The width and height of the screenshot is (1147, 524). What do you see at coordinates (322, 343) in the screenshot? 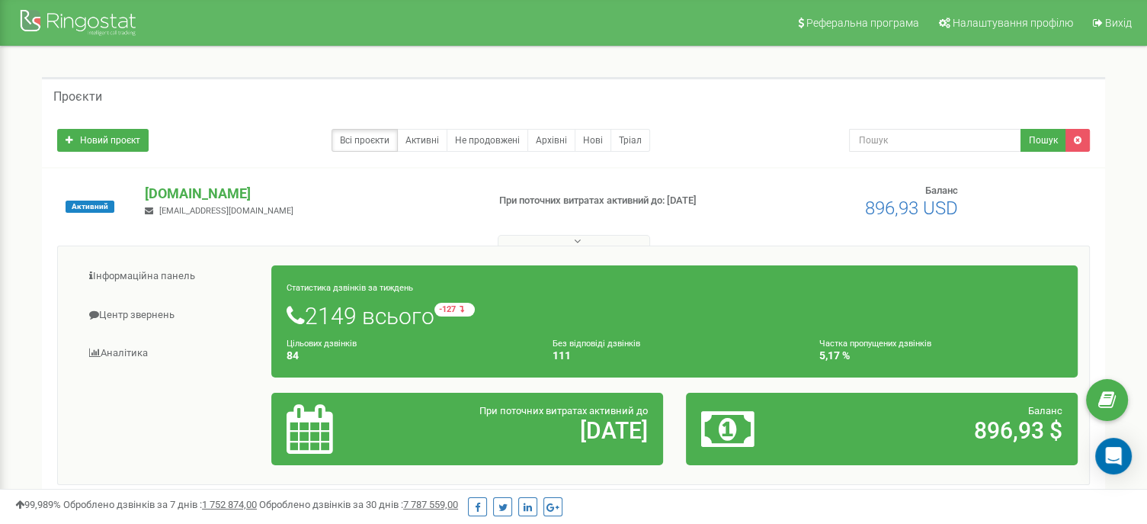
I see `small: Цільових дзвінків` at bounding box center [322, 343].